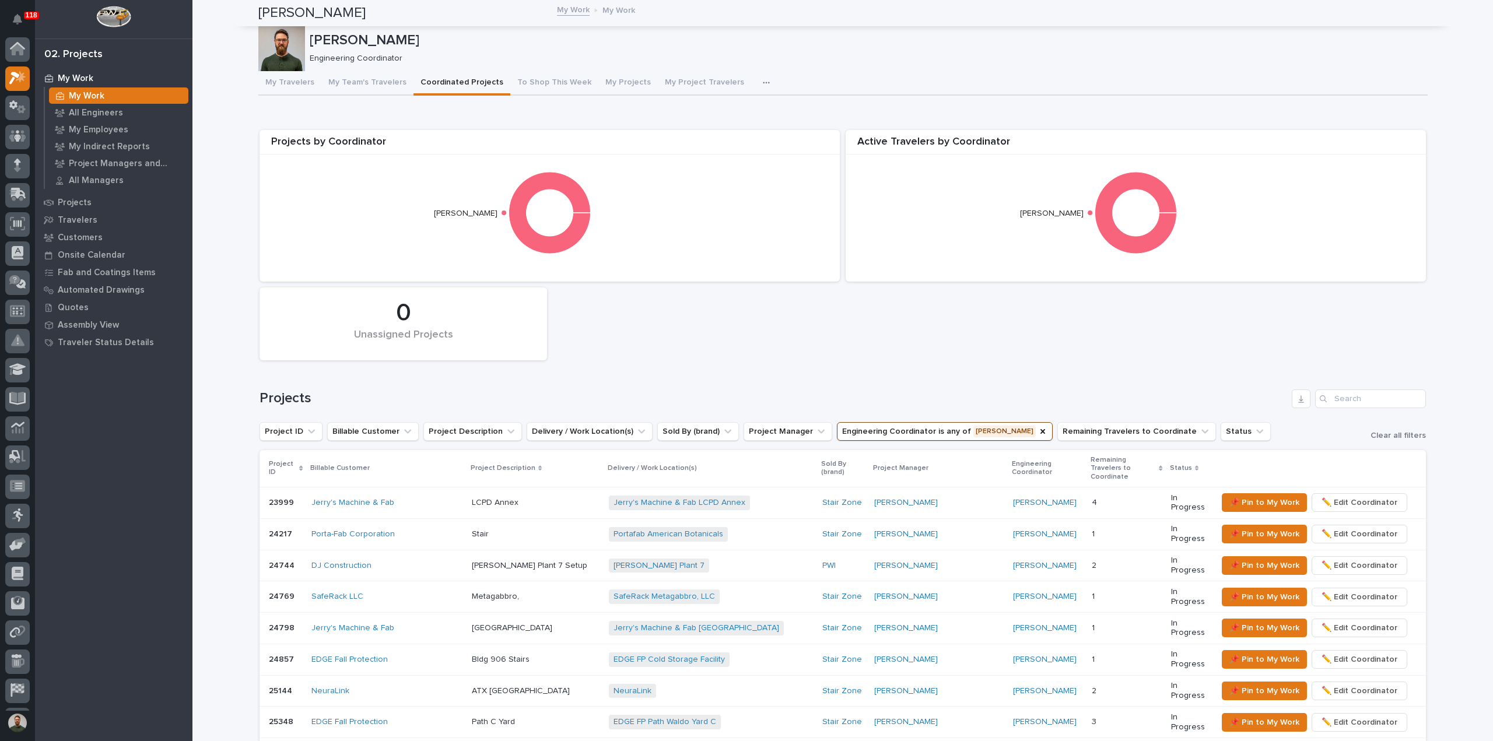  I want to click on div: Unassigned Projects, so click(403, 341).